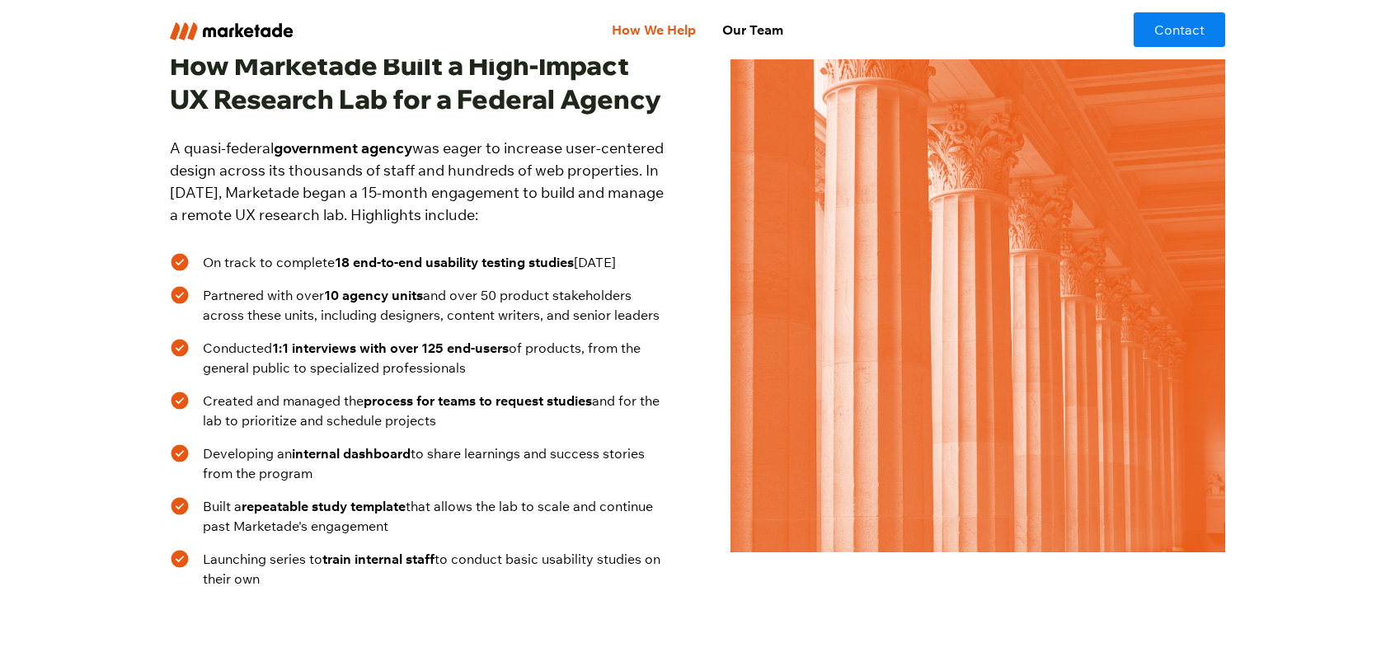 This screenshot has height=652, width=1395. I want to click on p: Conducted of products, from the general public to specialized professionals, so click(434, 358).